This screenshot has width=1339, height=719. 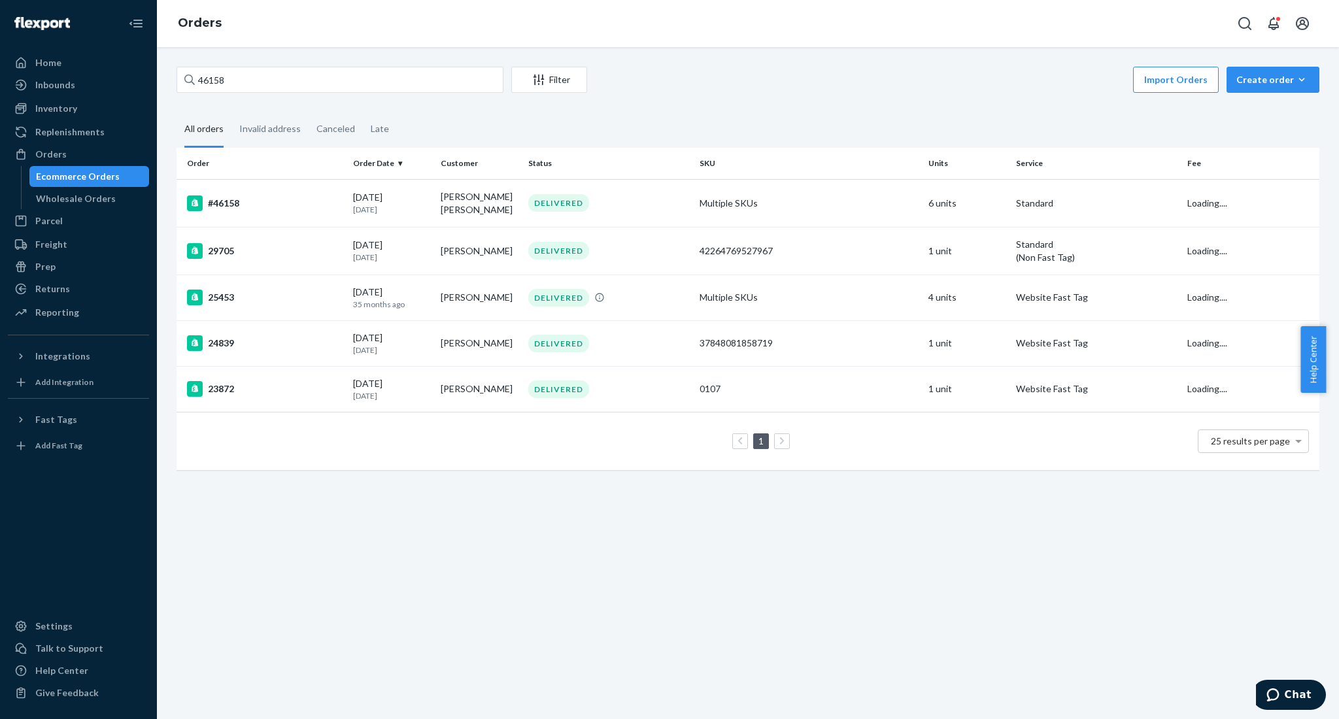 I want to click on div: 0107, so click(x=808, y=389).